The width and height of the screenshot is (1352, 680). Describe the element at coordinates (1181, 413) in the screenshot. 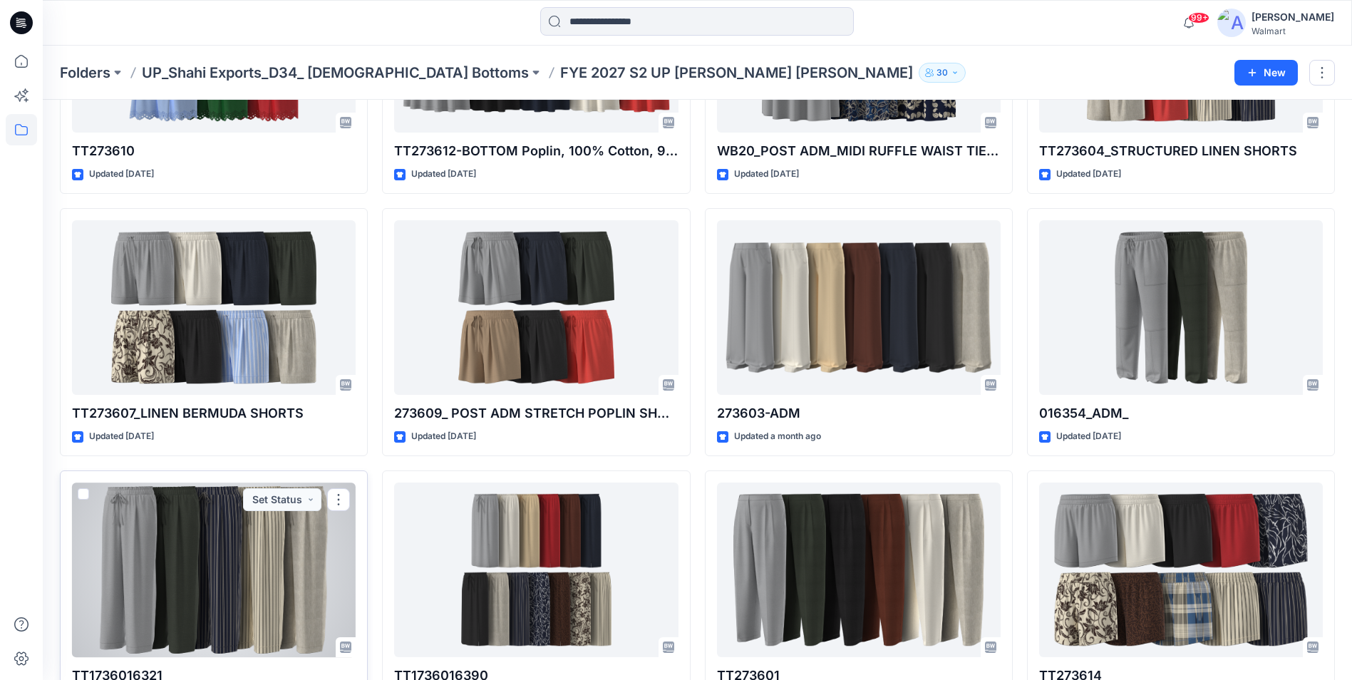

I see `p: 016354_ADM_` at that location.